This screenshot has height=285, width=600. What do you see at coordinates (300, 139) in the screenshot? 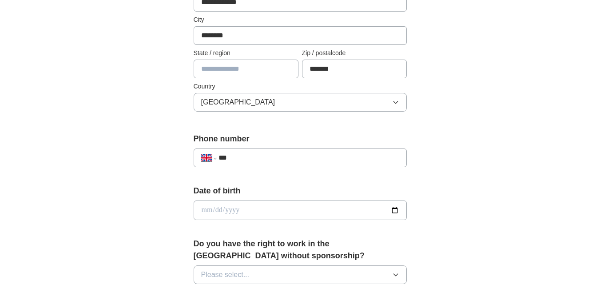
I see `label: Phone number` at bounding box center [300, 139].